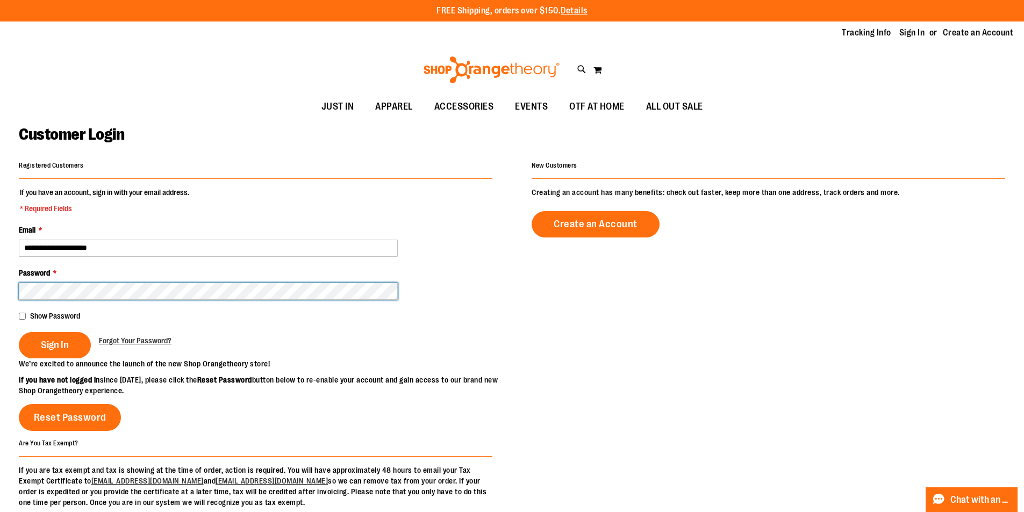  Describe the element at coordinates (135, 341) in the screenshot. I see `a: Forgot Your Password?` at that location.